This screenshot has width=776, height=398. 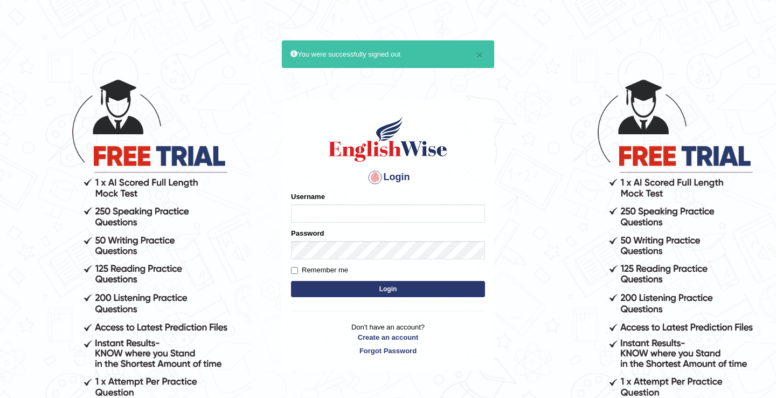 What do you see at coordinates (308, 196) in the screenshot?
I see `label: Username` at bounding box center [308, 196].